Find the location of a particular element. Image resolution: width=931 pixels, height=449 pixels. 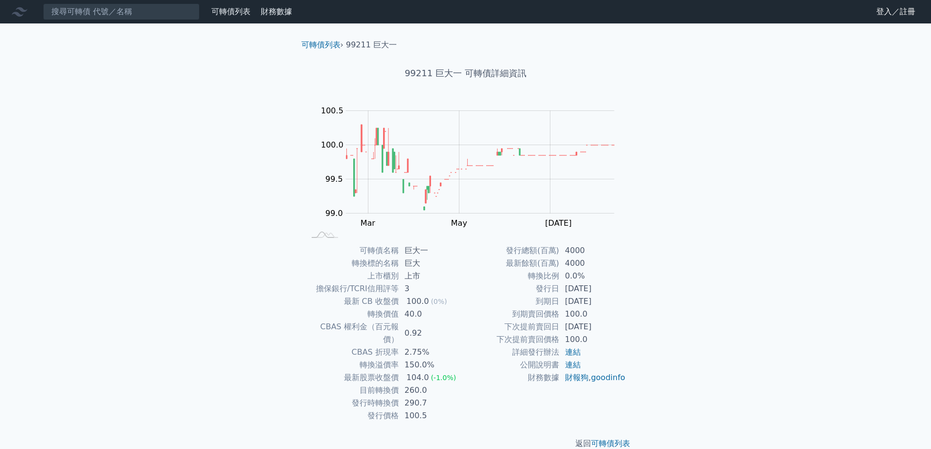

h1: 99211 巨大一 可轉債詳細資訊 is located at coordinates (466, 73).